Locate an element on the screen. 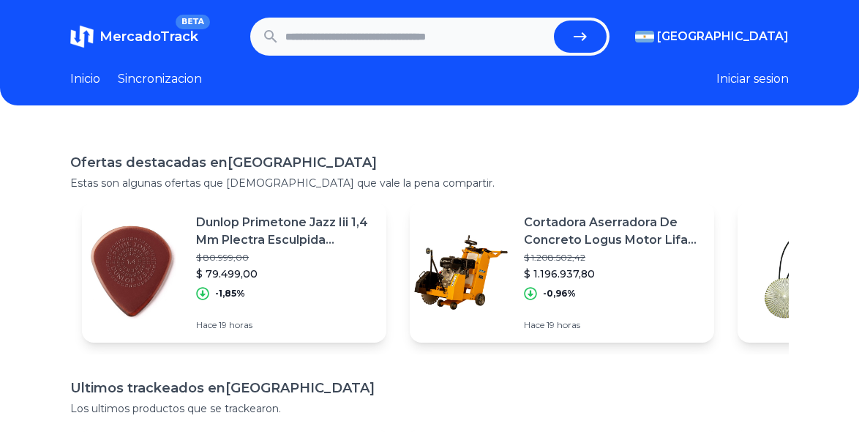  p: Dunlop Primetone Jazz Iii 1,4 Mm Plectra Esculpida Paquete 3 is located at coordinates (285, 231).